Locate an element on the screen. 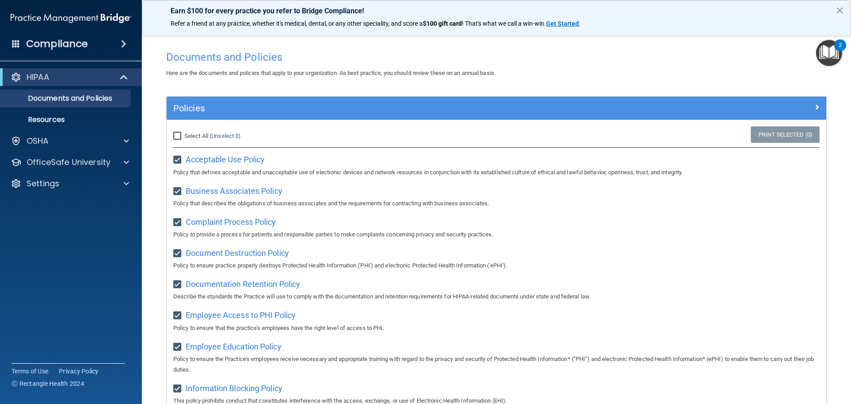 The width and height of the screenshot is (851, 404). a: Settings is located at coordinates (70, 183).